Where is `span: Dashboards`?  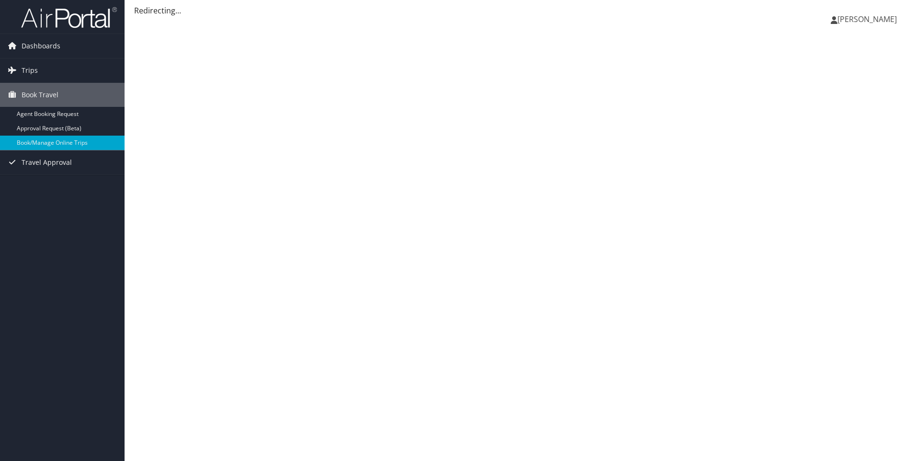
span: Dashboards is located at coordinates (41, 46).